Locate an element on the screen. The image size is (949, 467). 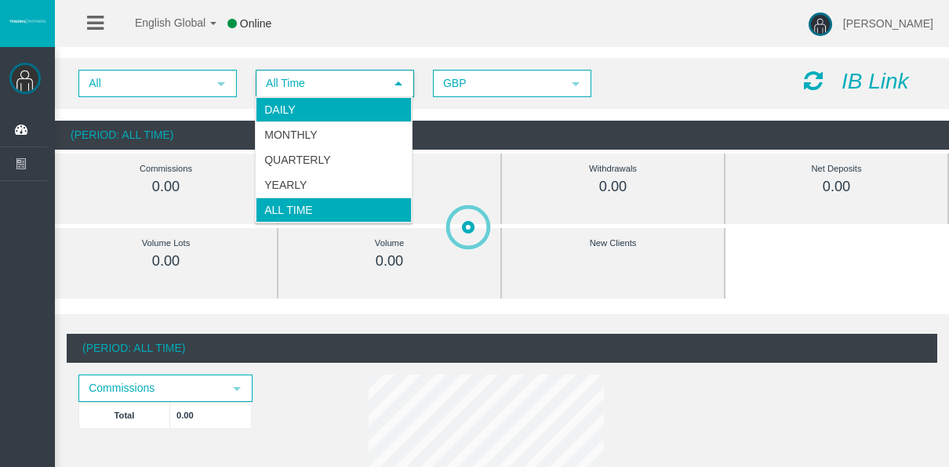
img: logo.svg is located at coordinates (27, 21).